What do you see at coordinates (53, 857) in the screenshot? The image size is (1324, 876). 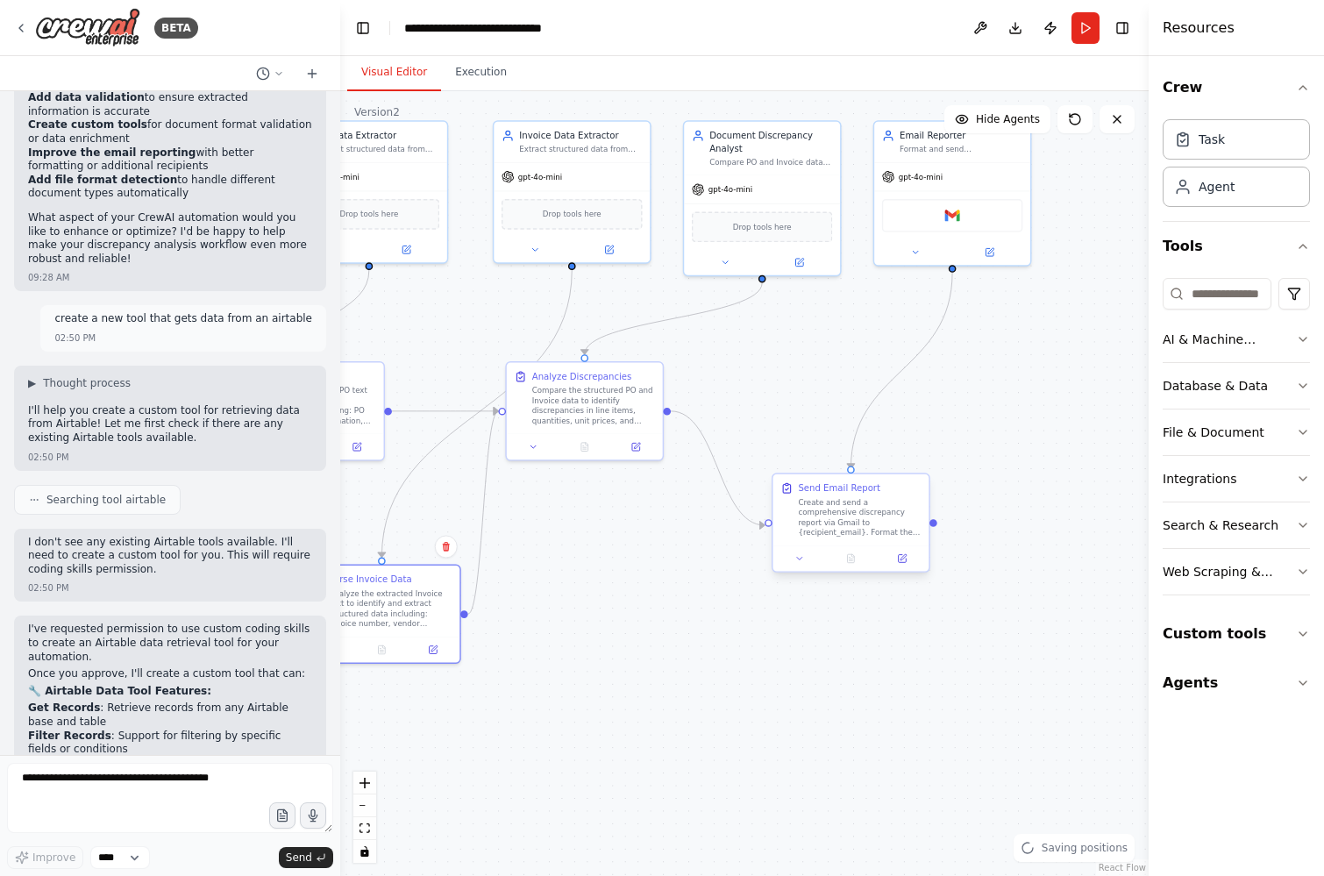 I see `span: Improve` at bounding box center [53, 857].